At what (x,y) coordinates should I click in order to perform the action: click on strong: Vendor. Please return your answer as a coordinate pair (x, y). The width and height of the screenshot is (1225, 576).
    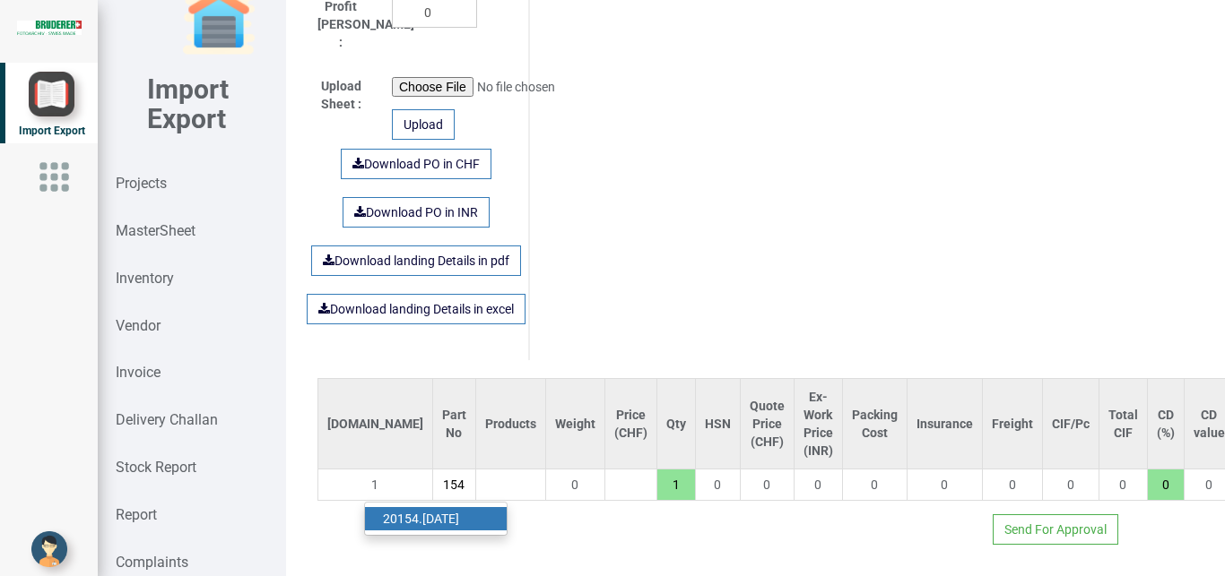
    Looking at the image, I should click on (138, 325).